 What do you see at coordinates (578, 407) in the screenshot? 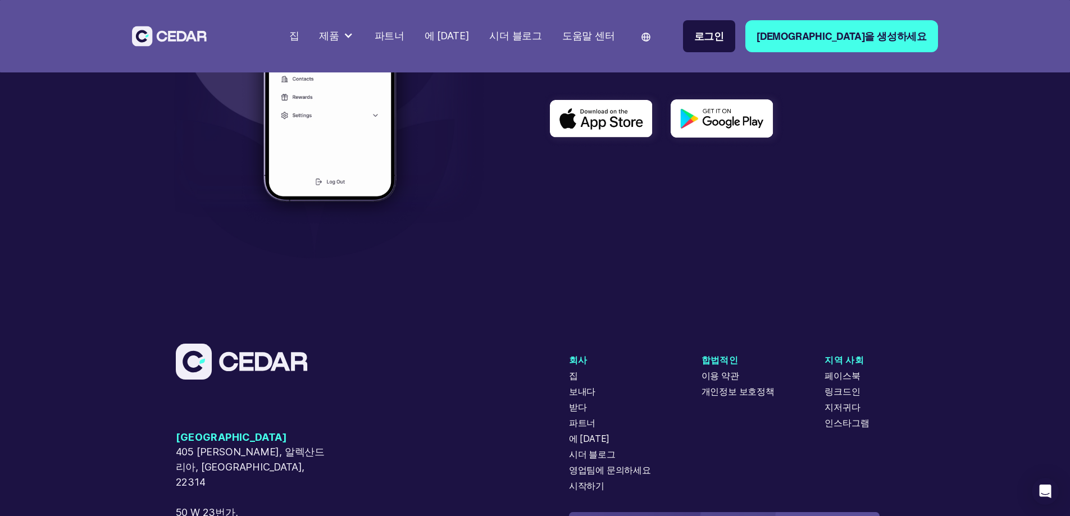
I see `font: 받다` at bounding box center [578, 407].